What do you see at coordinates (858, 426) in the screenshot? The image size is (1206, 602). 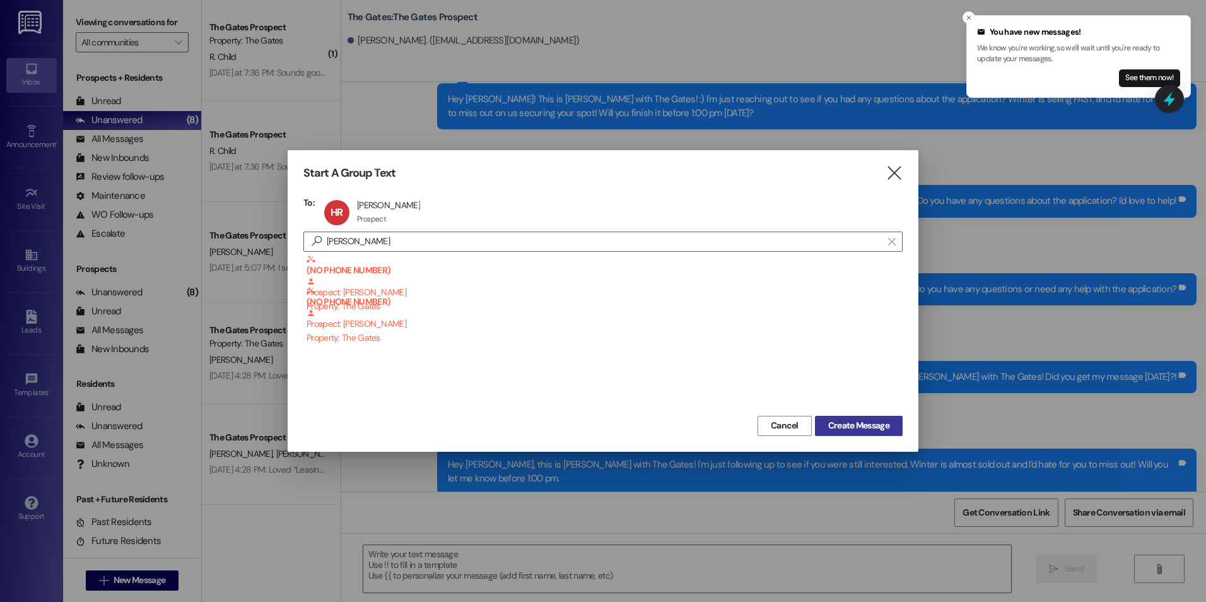 I see `button: Create Message` at bounding box center [858, 426].